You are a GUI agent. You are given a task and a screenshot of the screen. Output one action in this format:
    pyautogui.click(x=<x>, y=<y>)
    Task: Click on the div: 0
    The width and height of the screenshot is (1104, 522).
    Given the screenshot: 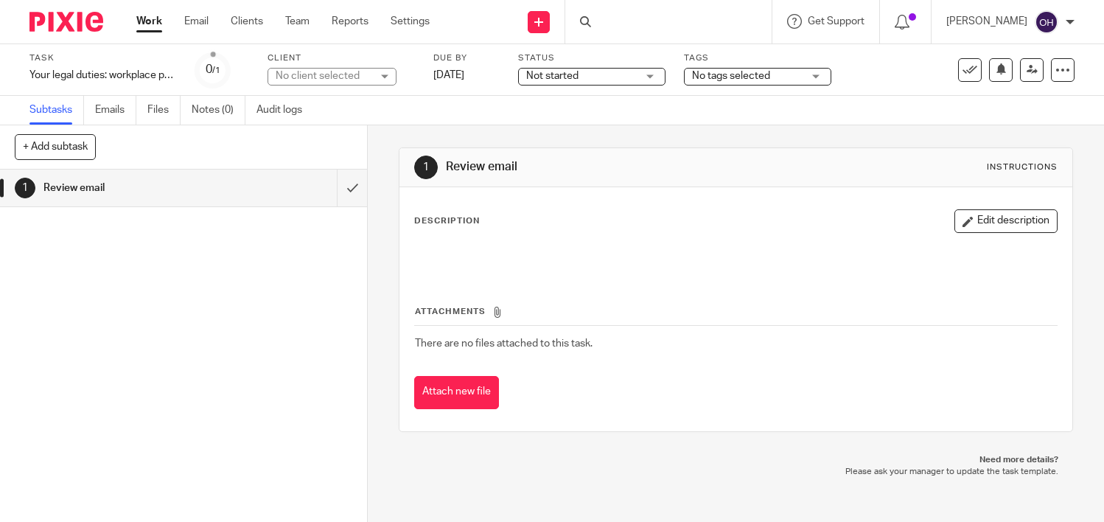 What is the action you would take?
    pyautogui.click(x=213, y=69)
    